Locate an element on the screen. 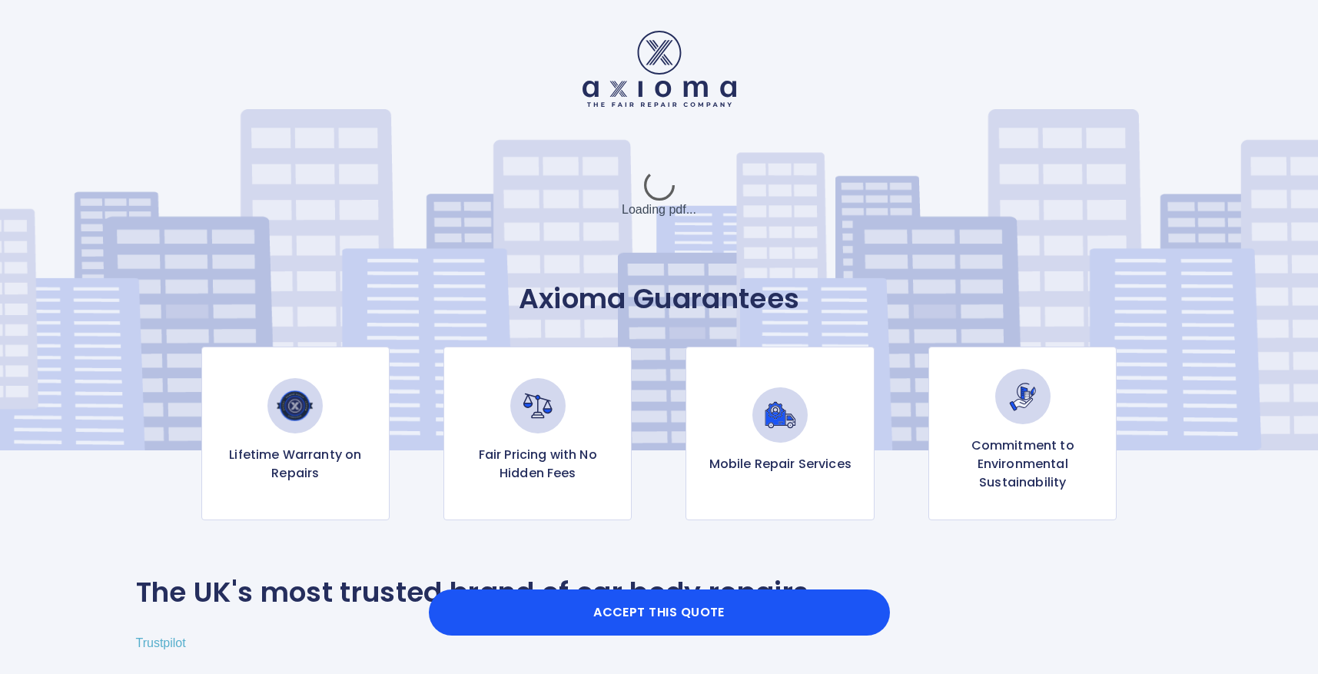 The image size is (1318, 674). p: Mobile Repair Services is located at coordinates (780, 464).